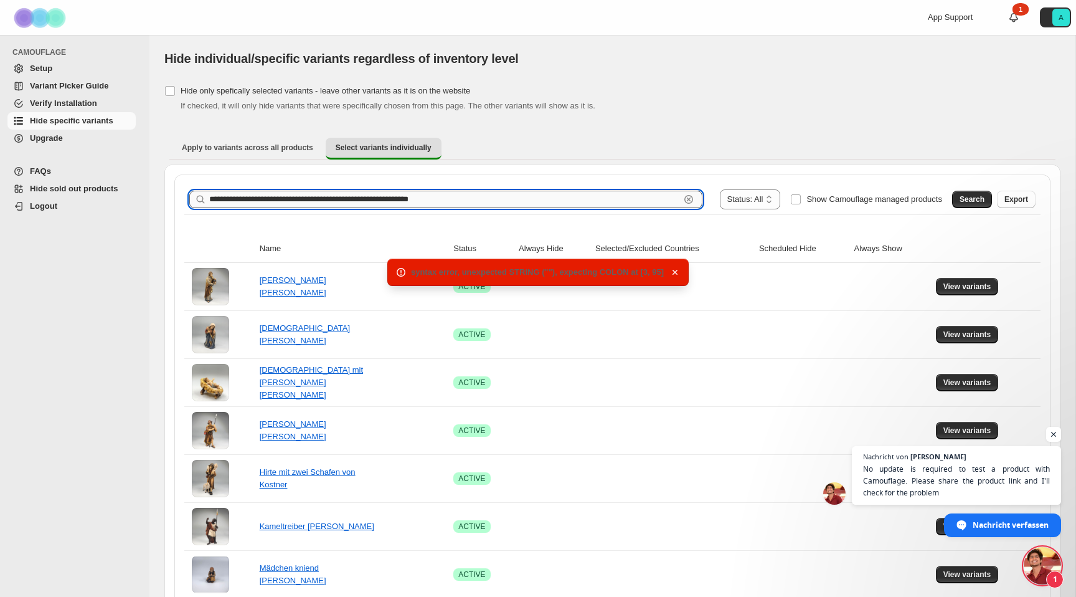 The width and height of the screenshot is (1076, 597). I want to click on a: Hide sold out products, so click(72, 189).